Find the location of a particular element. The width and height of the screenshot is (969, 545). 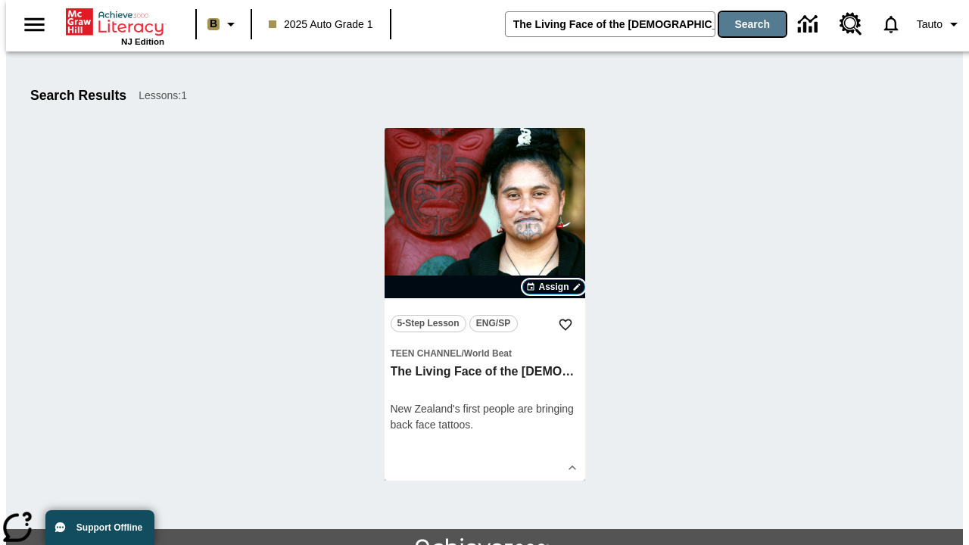

span: 2025 Auto Grade 1 is located at coordinates (321, 24).